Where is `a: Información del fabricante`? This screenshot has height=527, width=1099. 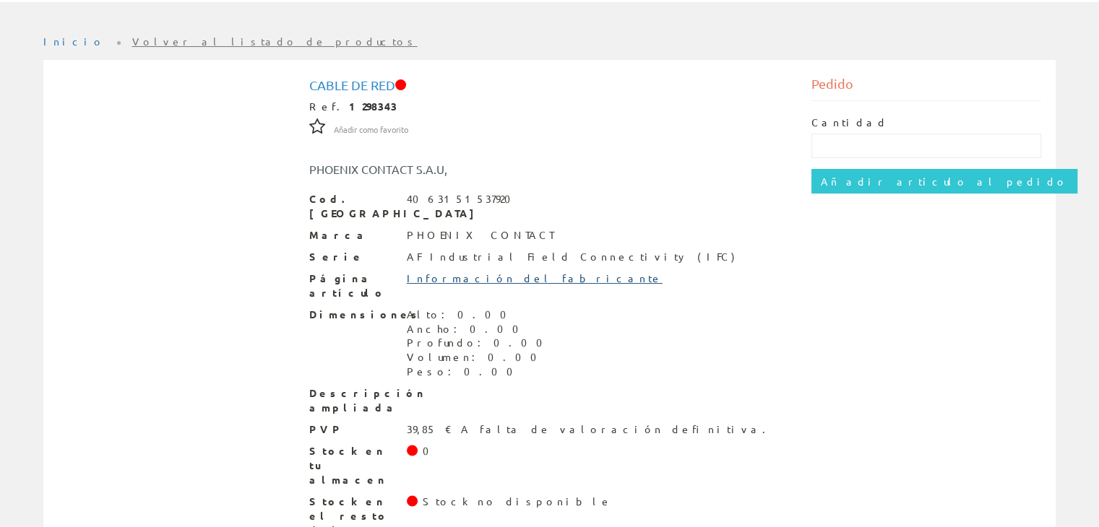
a: Información del fabricante is located at coordinates (534, 278).